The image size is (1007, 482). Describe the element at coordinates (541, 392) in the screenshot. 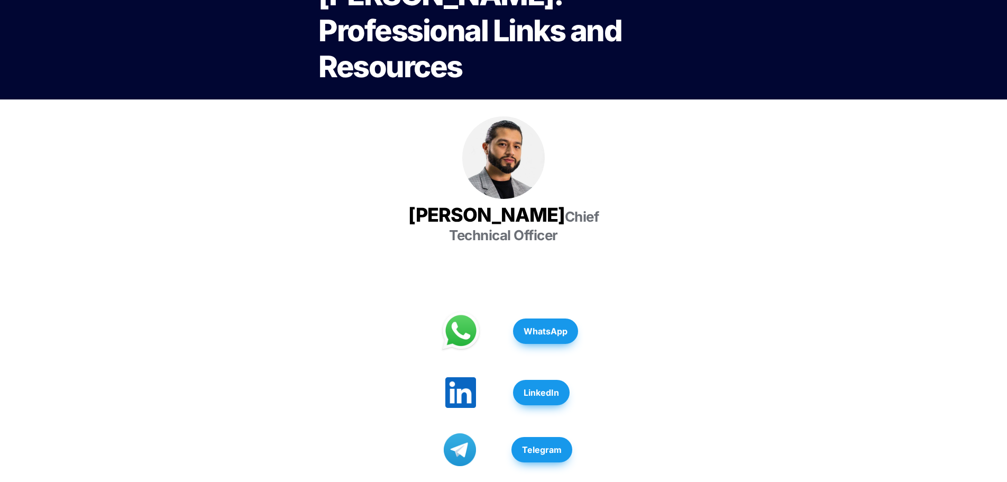

I see `strong: LinkedIn` at that location.